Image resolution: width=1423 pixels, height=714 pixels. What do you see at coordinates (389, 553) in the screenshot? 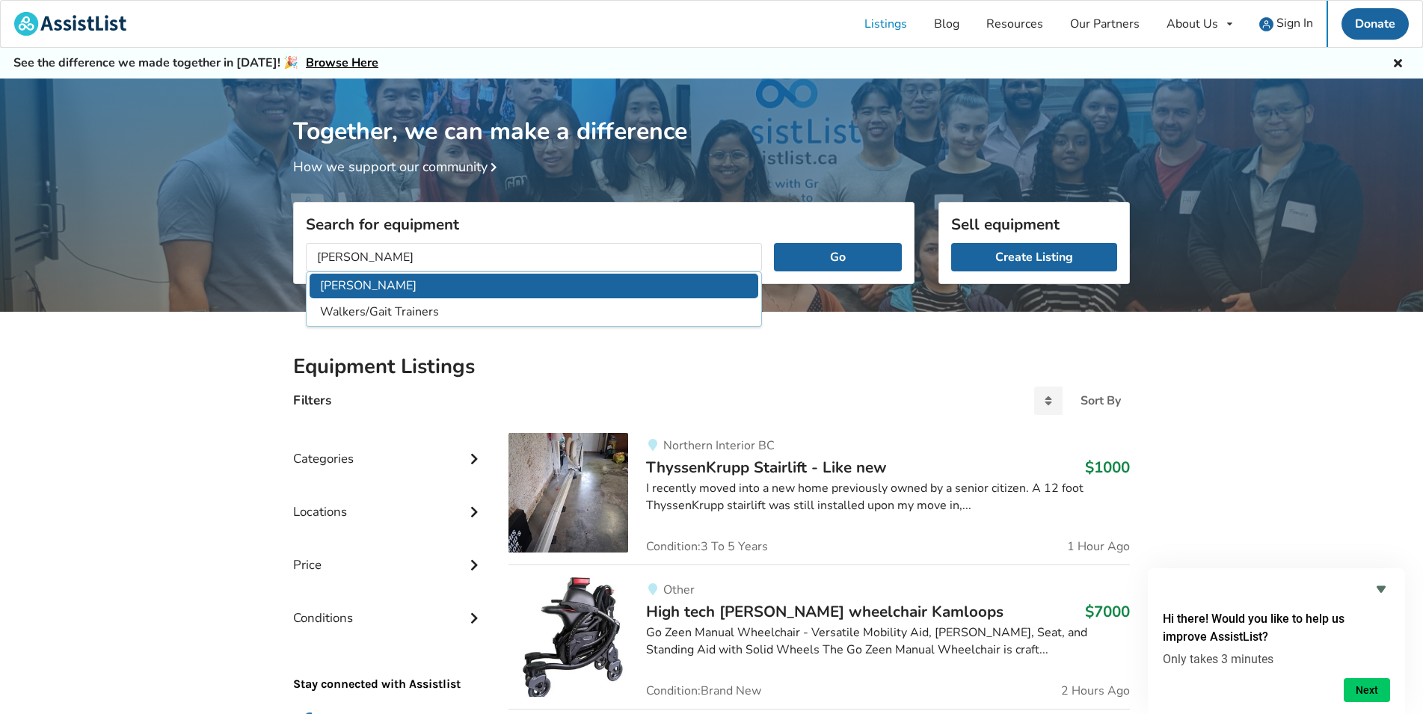
I see `div: Price` at bounding box center [389, 553].